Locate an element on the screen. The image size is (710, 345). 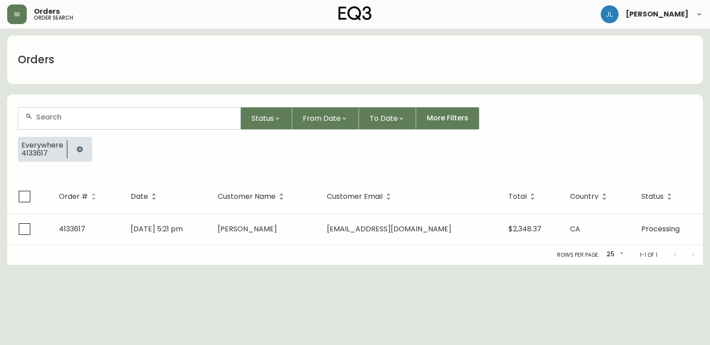
span: Orders is located at coordinates (47, 12).